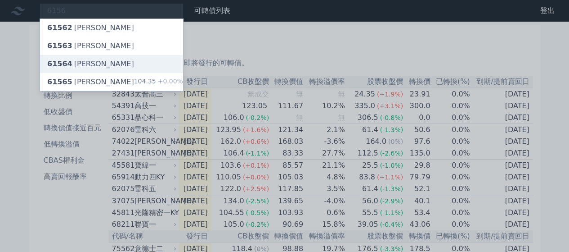 The height and width of the screenshot is (252, 569). What do you see at coordinates (158, 82) in the screenshot?
I see `div: 104.35` at bounding box center [158, 82].